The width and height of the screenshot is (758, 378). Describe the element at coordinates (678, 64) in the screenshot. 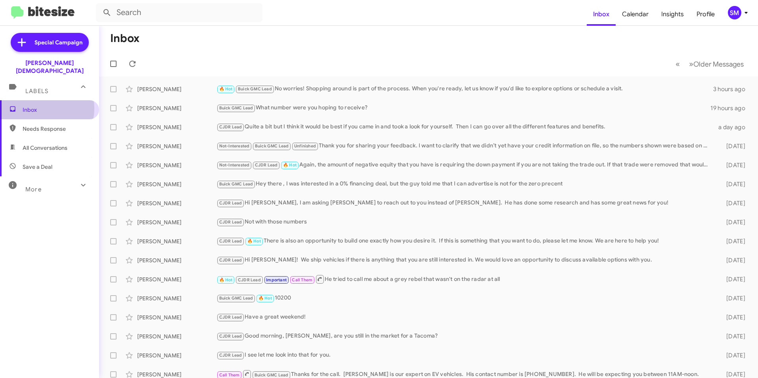

I see `button: Previous` at that location.